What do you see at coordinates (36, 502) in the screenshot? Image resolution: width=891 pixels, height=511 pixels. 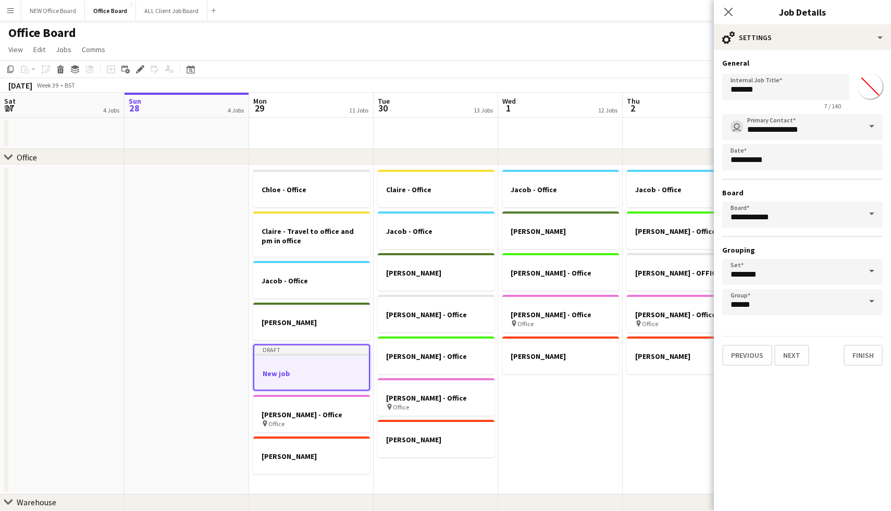 I see `div: Warehouse` at bounding box center [36, 502].